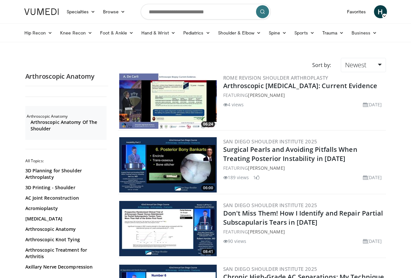 The width and height of the screenshot is (411, 278). What do you see at coordinates (257, 177) in the screenshot?
I see `li: 1` at bounding box center [257, 177].